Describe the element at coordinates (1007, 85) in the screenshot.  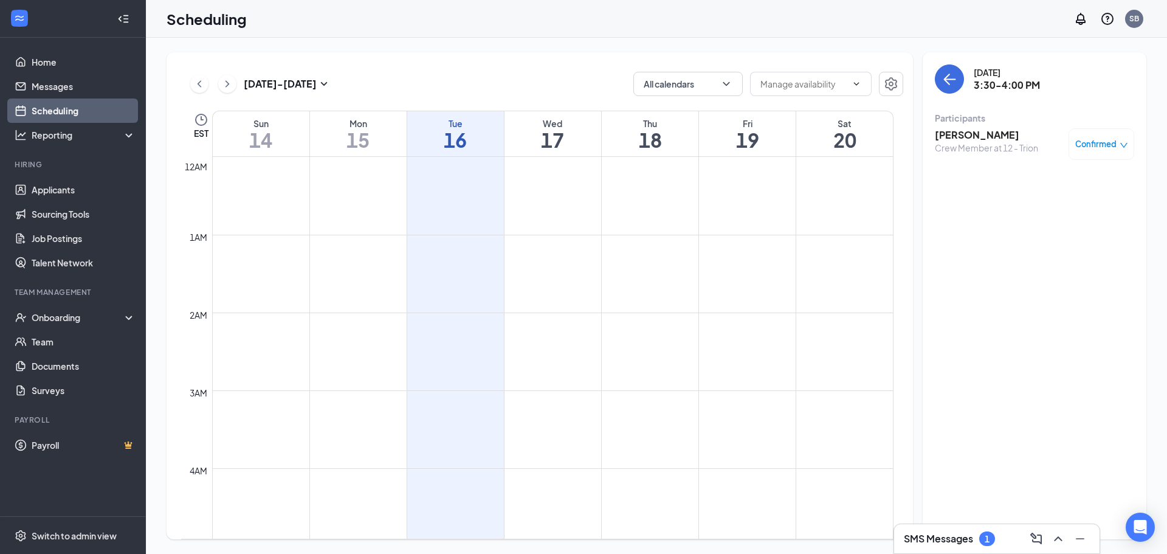
I see `h3: 3:30-4:00 PM` at that location.